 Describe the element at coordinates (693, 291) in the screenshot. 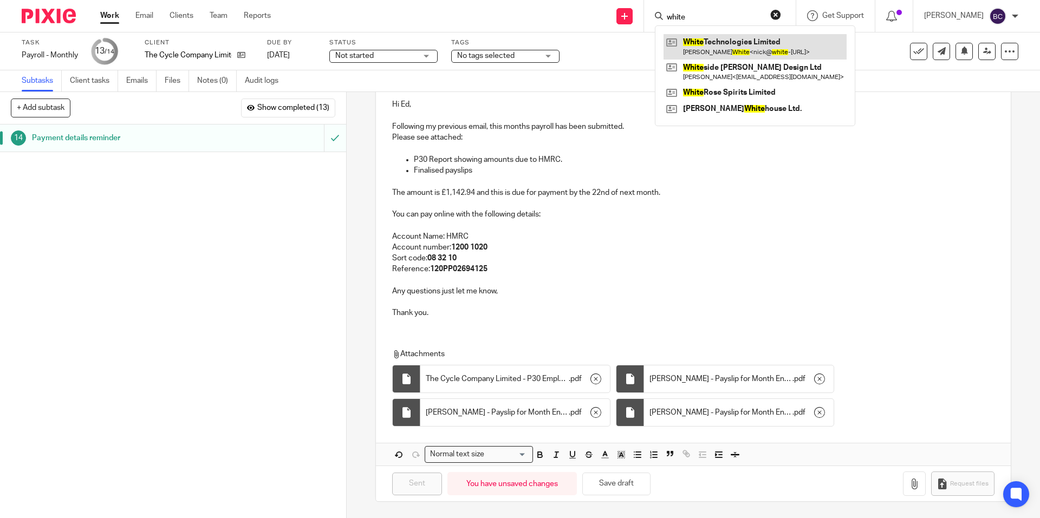

I see `p: Any questions just let me know,` at that location.